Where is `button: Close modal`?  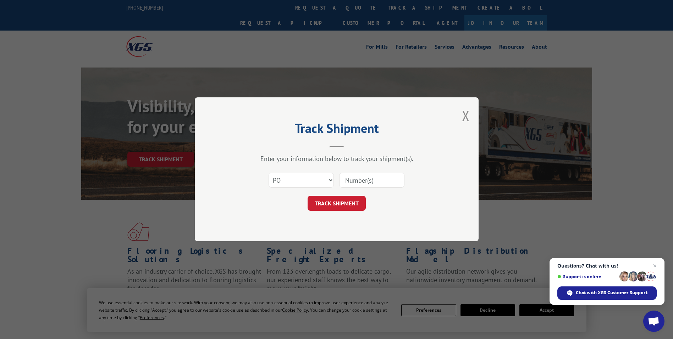
button: Close modal is located at coordinates (466, 115).